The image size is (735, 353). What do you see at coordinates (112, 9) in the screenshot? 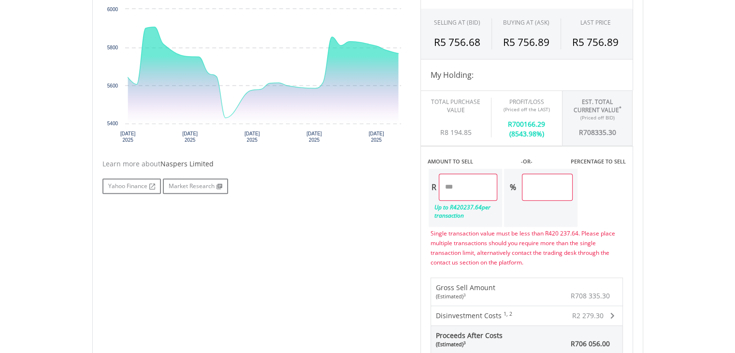
I see `text: 6000` at bounding box center [112, 9].